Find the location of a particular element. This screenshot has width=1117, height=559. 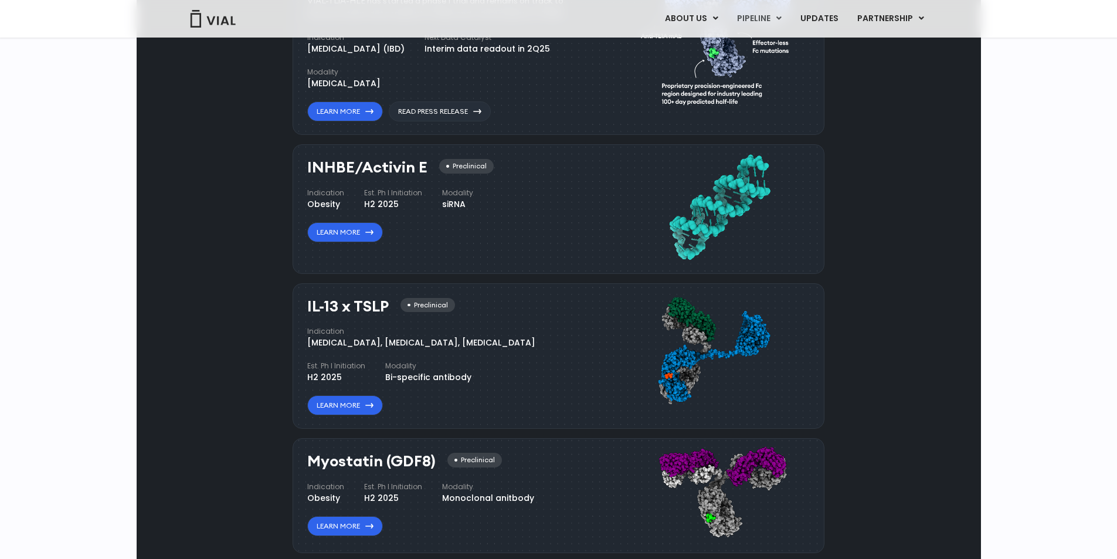

a: ABOUT USMenu Toggle is located at coordinates (691, 19).